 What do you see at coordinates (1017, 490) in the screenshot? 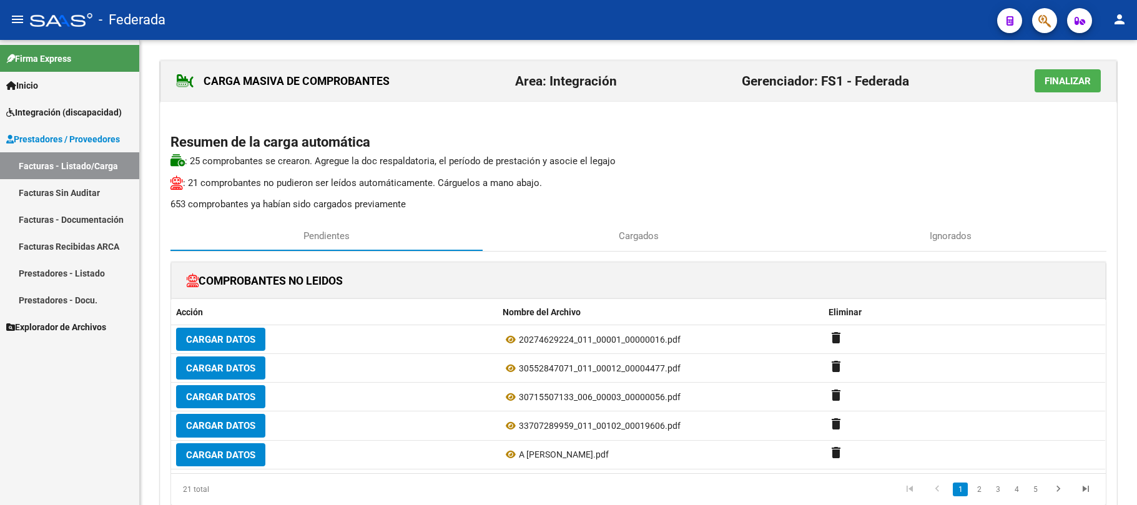
I see `a: 4` at bounding box center [1017, 490].